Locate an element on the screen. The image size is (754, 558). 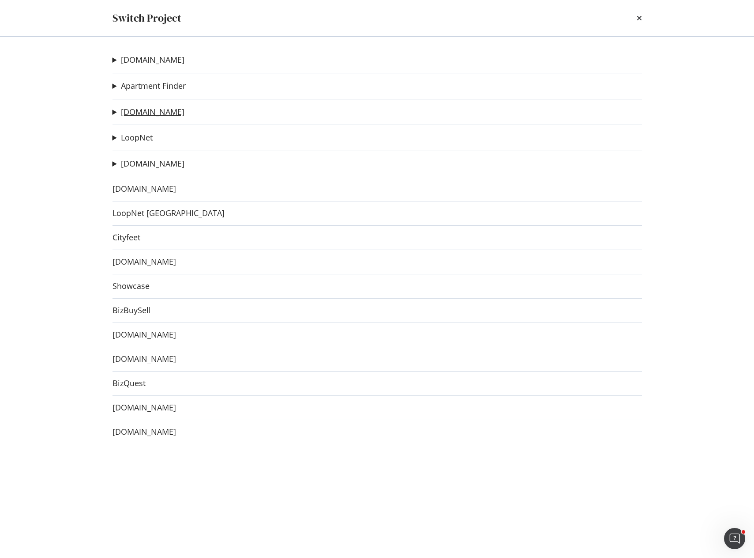
summary: Apartment Finder is located at coordinates (149, 86).